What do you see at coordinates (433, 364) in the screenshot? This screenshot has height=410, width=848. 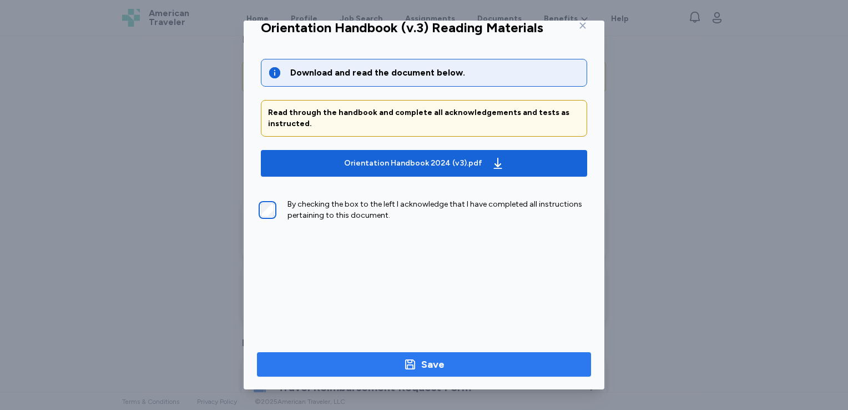 I see `div: Save` at bounding box center [433, 364].